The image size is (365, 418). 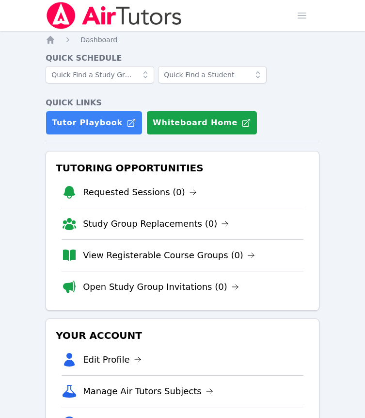 I want to click on span: Dashboard, so click(x=99, y=40).